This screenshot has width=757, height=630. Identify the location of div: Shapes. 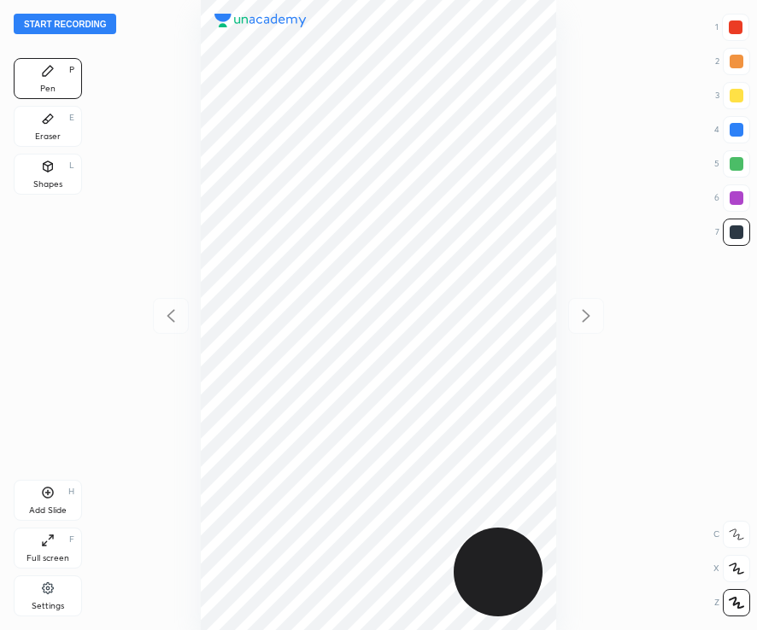
(48, 184).